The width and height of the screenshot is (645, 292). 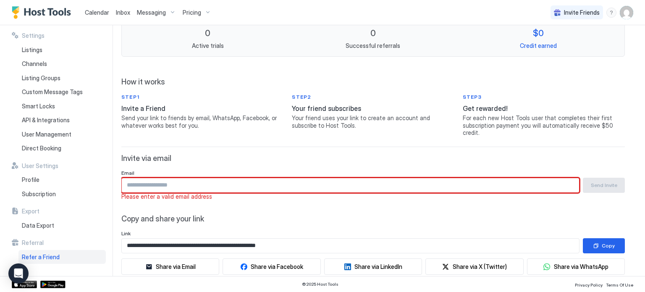 What do you see at coordinates (38, 106) in the screenshot?
I see `span: Smart Locks` at bounding box center [38, 106].